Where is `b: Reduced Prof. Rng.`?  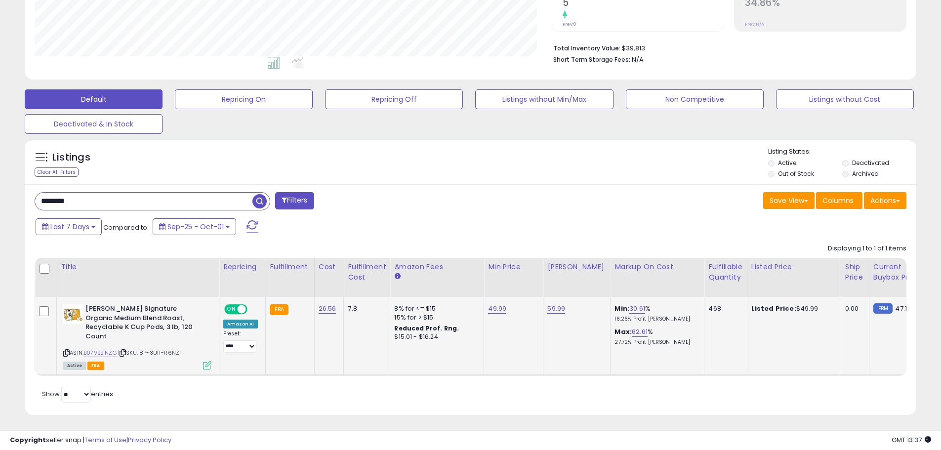
b: Reduced Prof. Rng. is located at coordinates (426, 328).